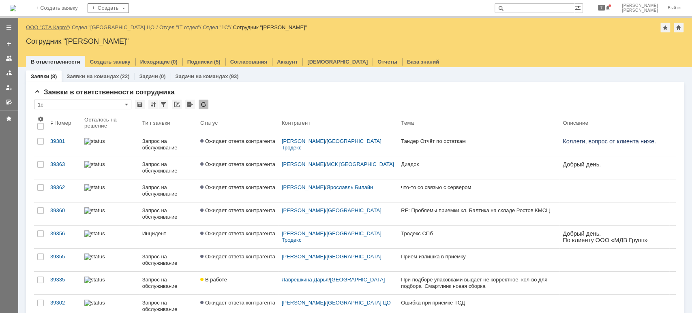 This screenshot has height=313, width=692. I want to click on div: 5. Менее 100%, so click(290, 108).